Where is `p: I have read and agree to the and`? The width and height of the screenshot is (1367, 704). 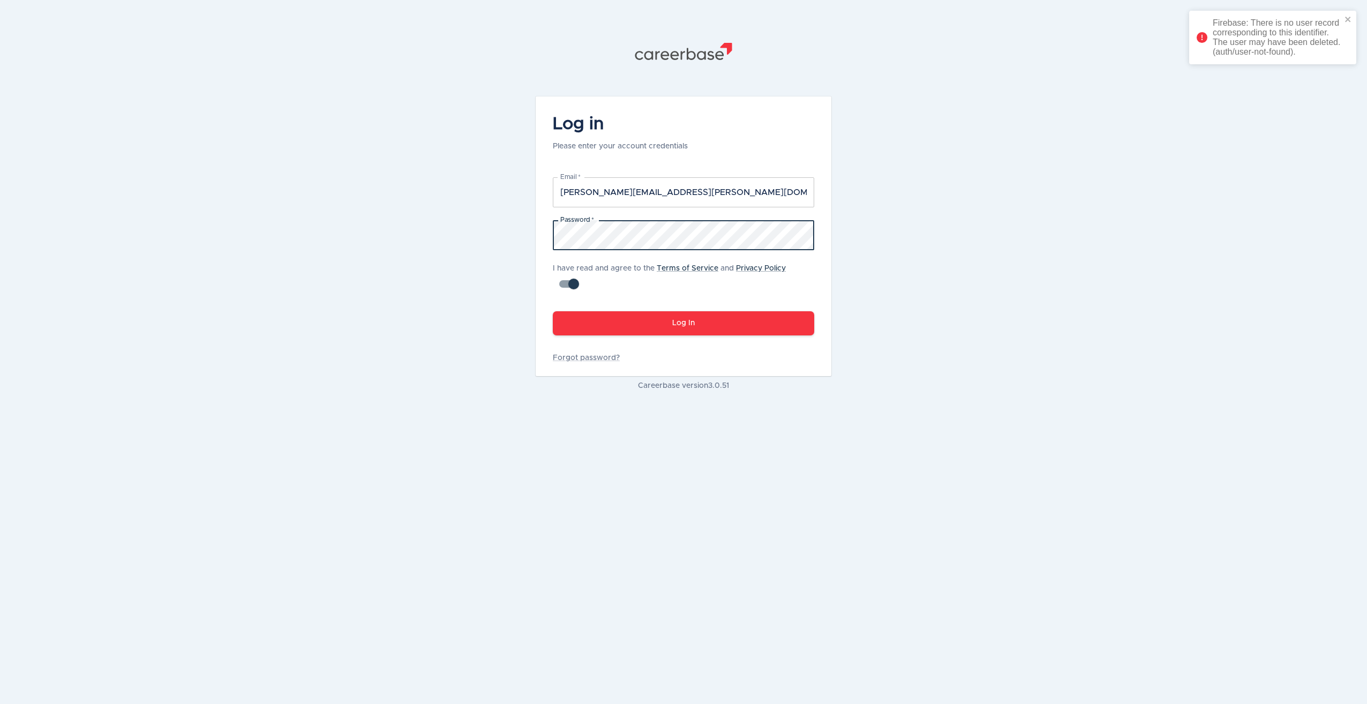
p: I have read and agree to the and is located at coordinates (684, 268).